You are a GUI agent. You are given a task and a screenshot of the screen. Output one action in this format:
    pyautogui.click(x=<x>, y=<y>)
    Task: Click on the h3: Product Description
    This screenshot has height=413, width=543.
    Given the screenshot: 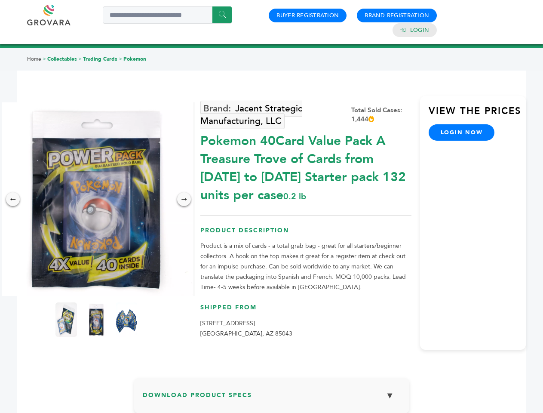 What is the action you would take?
    pyautogui.click(x=306, y=234)
    